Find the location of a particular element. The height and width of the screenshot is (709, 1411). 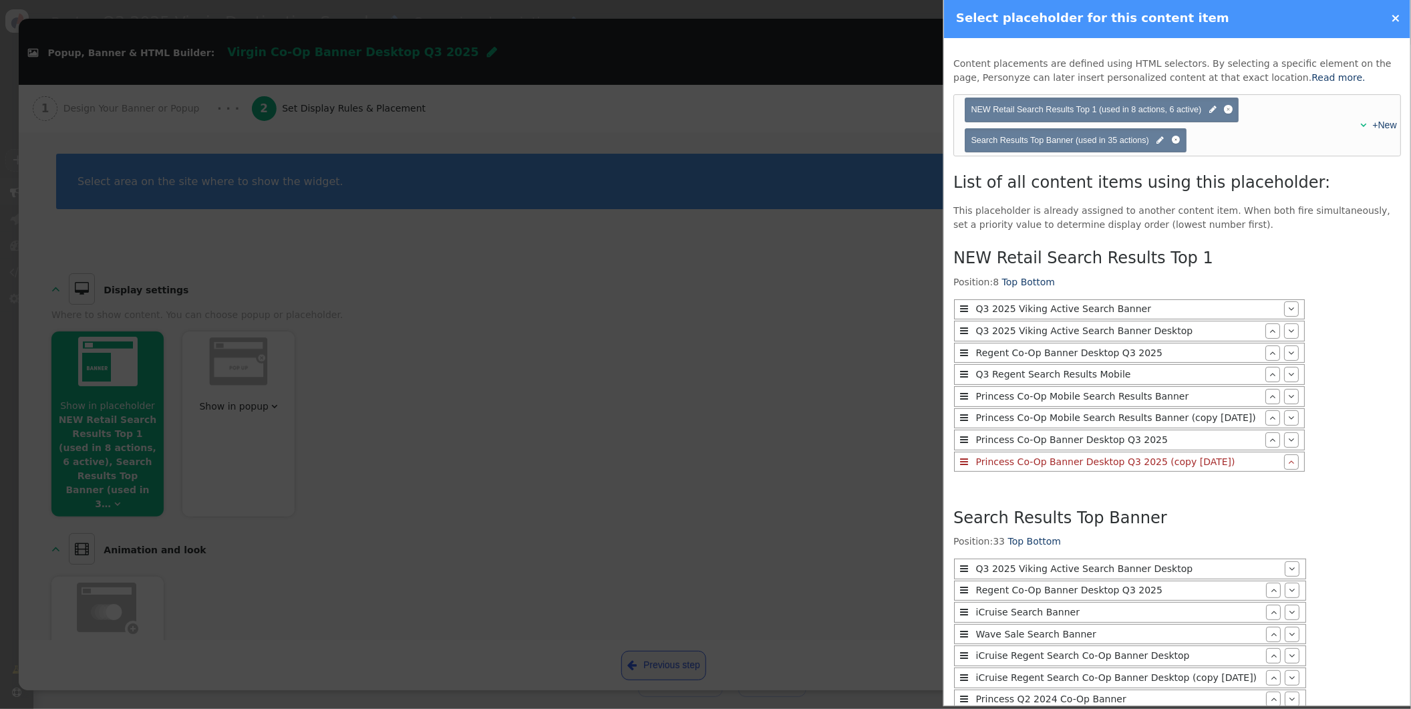

p: Content placements are defined using HTML selectors. By selecting a specific element on the page,... is located at coordinates (1177, 71).